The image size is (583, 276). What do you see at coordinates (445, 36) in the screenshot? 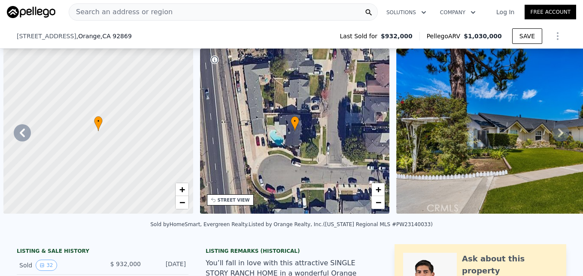
I see `span: Pellego ARV` at bounding box center [445, 36].